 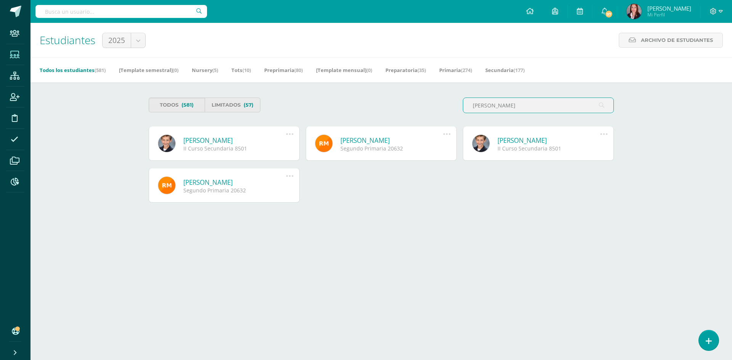 I want to click on span: Archivo de Estudiantes, so click(x=677, y=40).